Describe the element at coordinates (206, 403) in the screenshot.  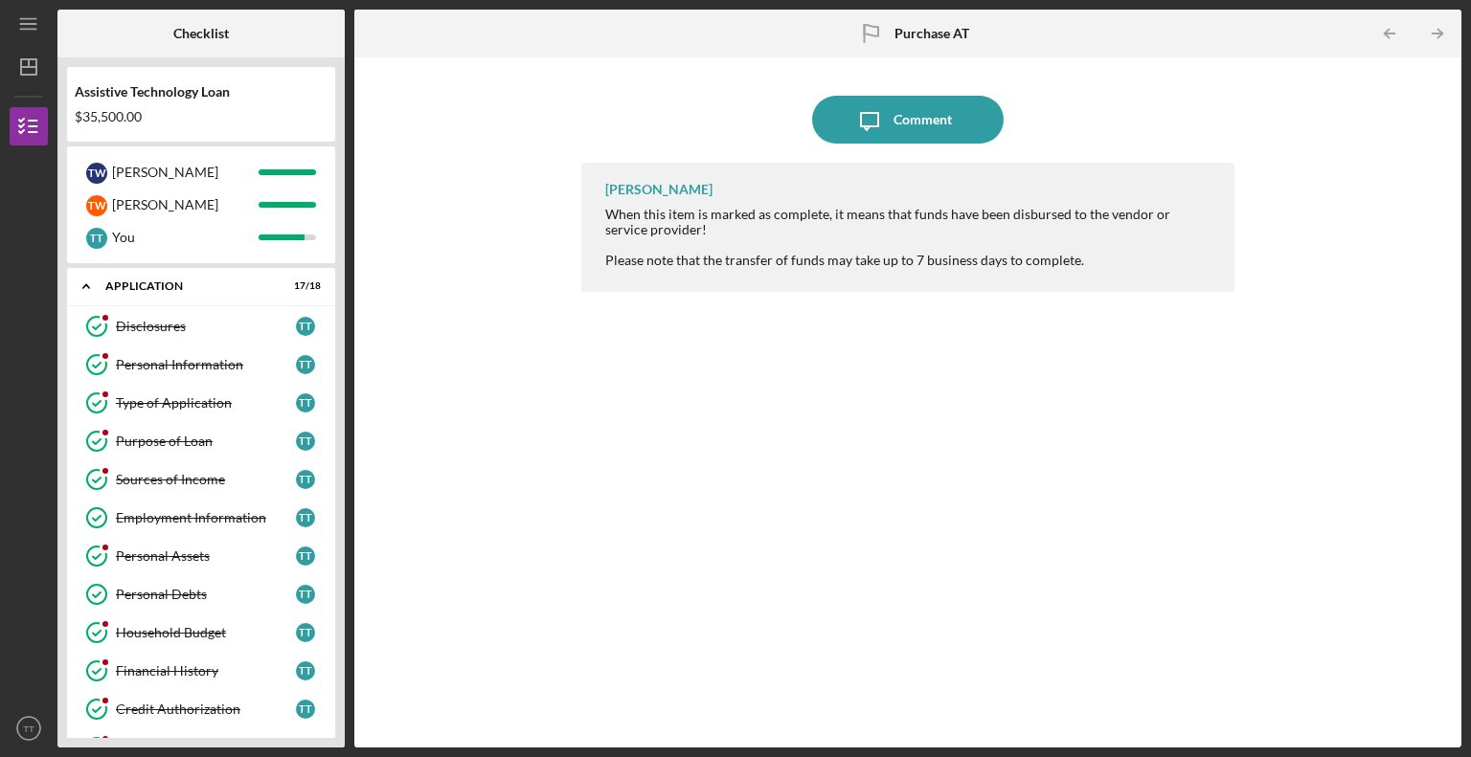
I see `div: Type of Application` at that location.